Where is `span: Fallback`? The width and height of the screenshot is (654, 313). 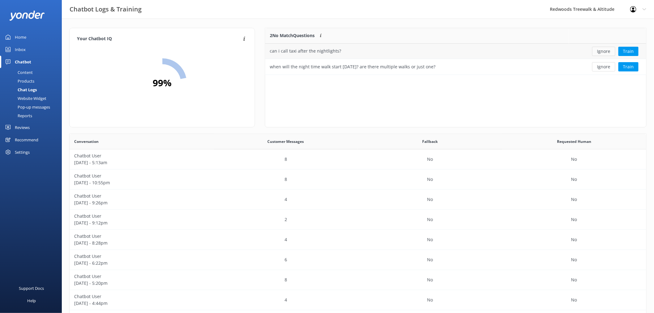 span: Fallback is located at coordinates (430, 141).